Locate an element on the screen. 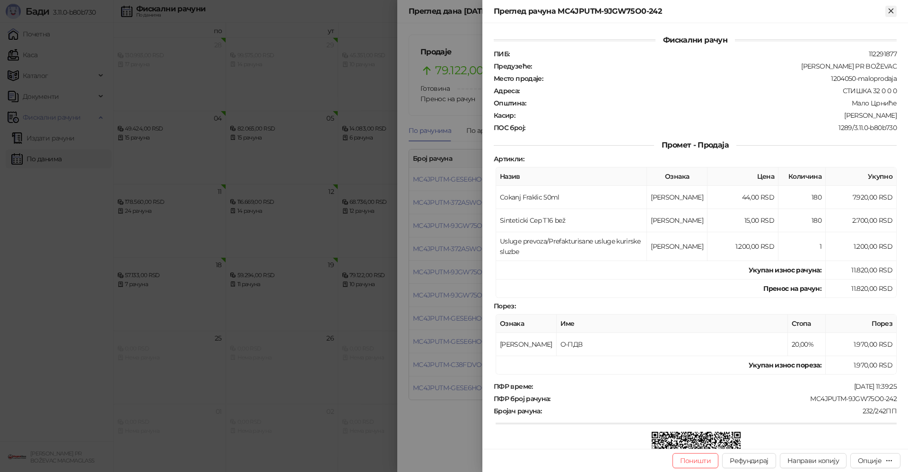  button: Close is located at coordinates (891, 11).